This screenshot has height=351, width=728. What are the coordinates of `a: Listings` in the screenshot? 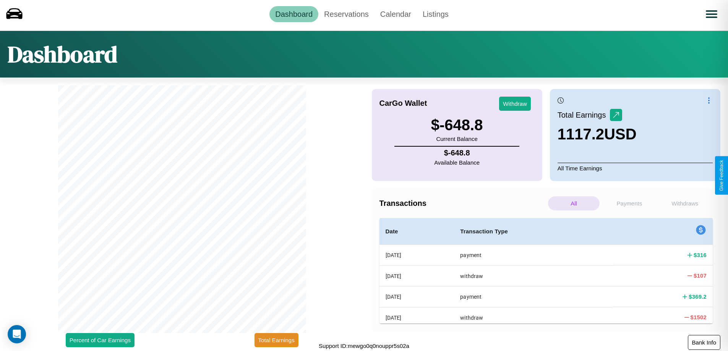 It's located at (435, 14).